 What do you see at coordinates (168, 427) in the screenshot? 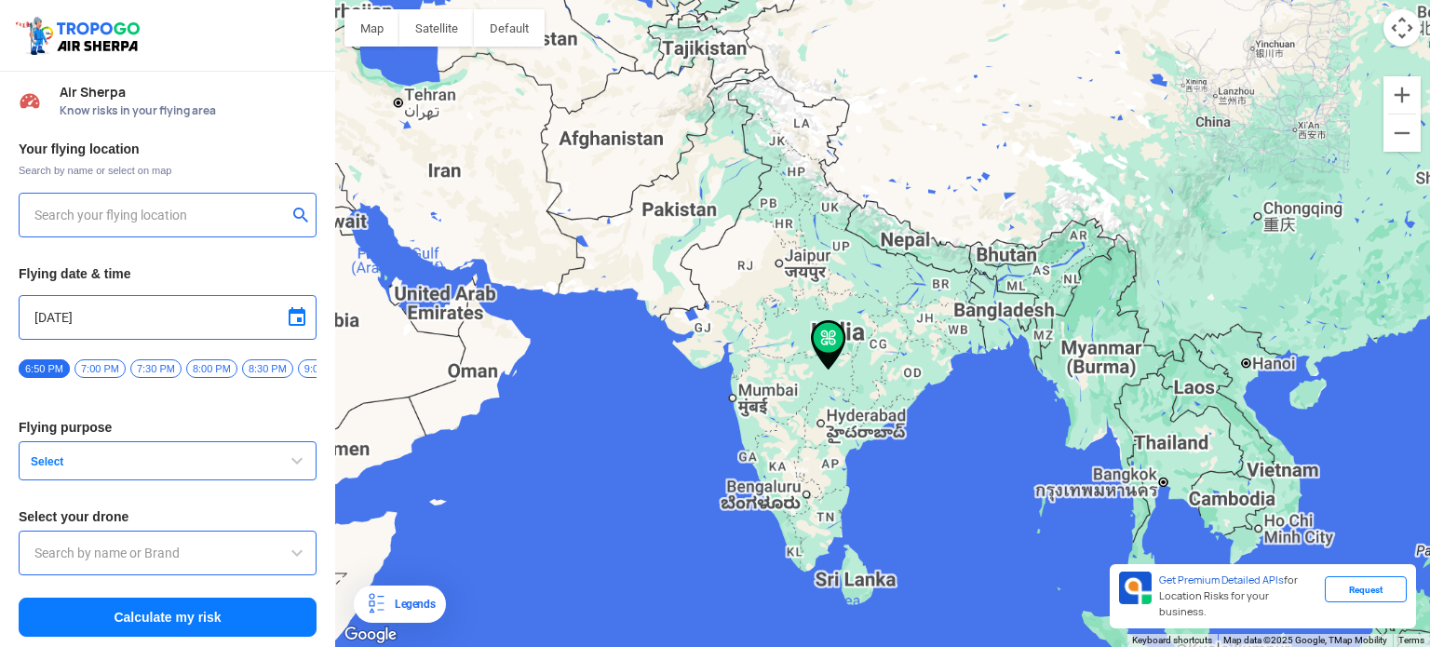
I see `h3: Flying purpose` at bounding box center [168, 427].